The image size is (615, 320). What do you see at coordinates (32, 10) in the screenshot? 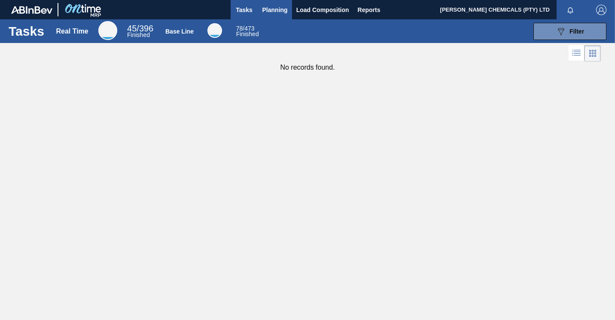
I see `img: TNhmsLtSVTkK8tSr43FrP2fwEKptu5GPRR3wAAAABJRU5ErkJggg==` at bounding box center [32, 10].